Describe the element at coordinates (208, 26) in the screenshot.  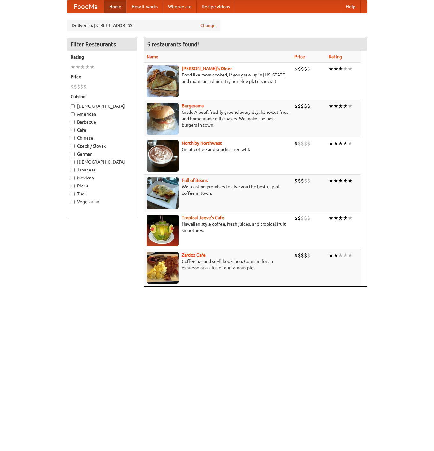
I see `a: Change` at that location.